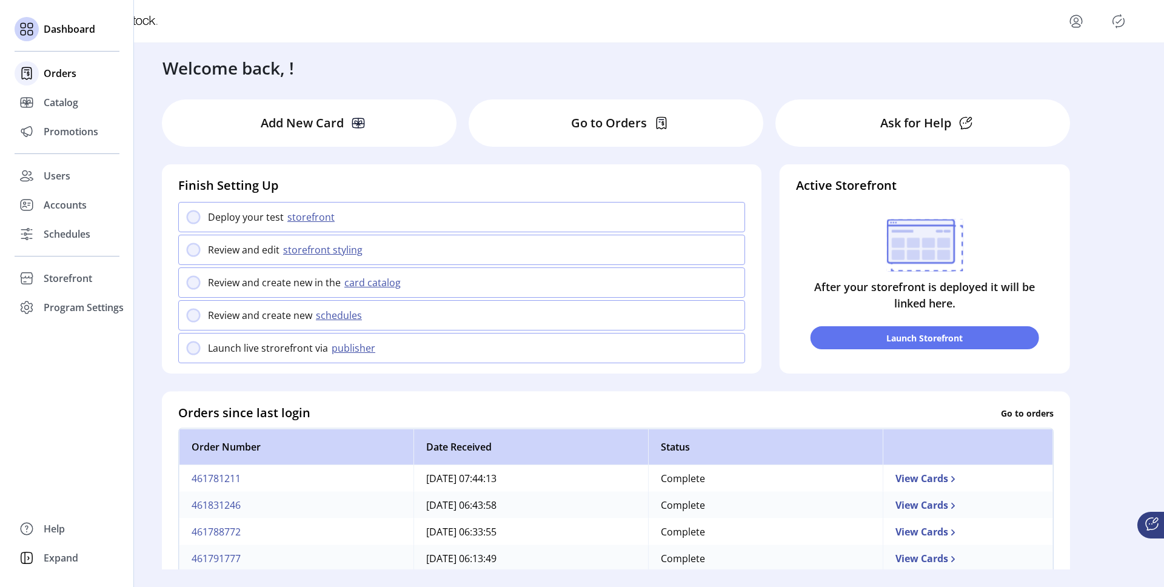 This screenshot has width=1164, height=587. Describe the element at coordinates (1027, 412) in the screenshot. I see `p: Go to orders` at that location.